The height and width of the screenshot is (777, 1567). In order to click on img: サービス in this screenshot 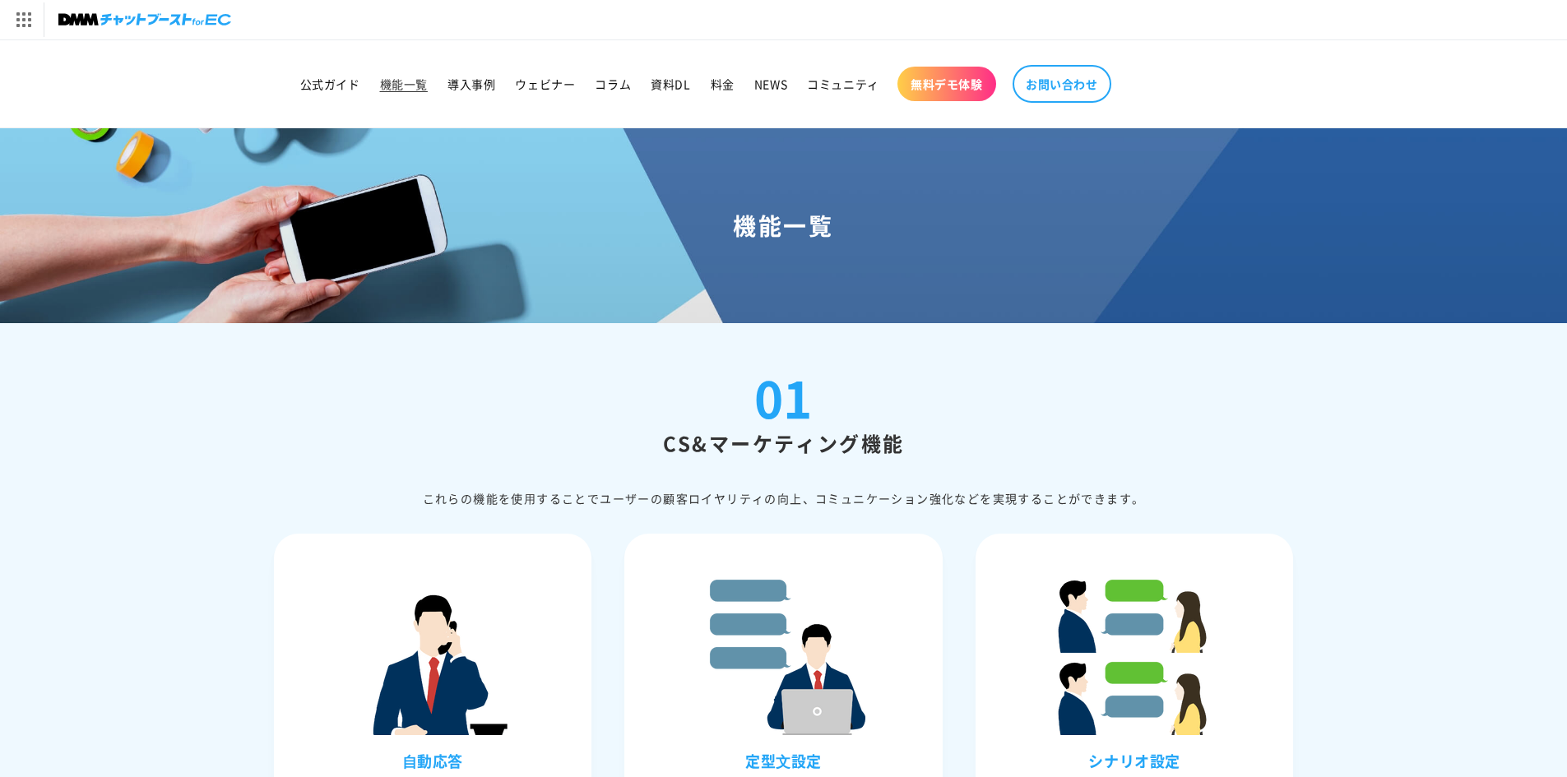, I will do `click(23, 20)`.